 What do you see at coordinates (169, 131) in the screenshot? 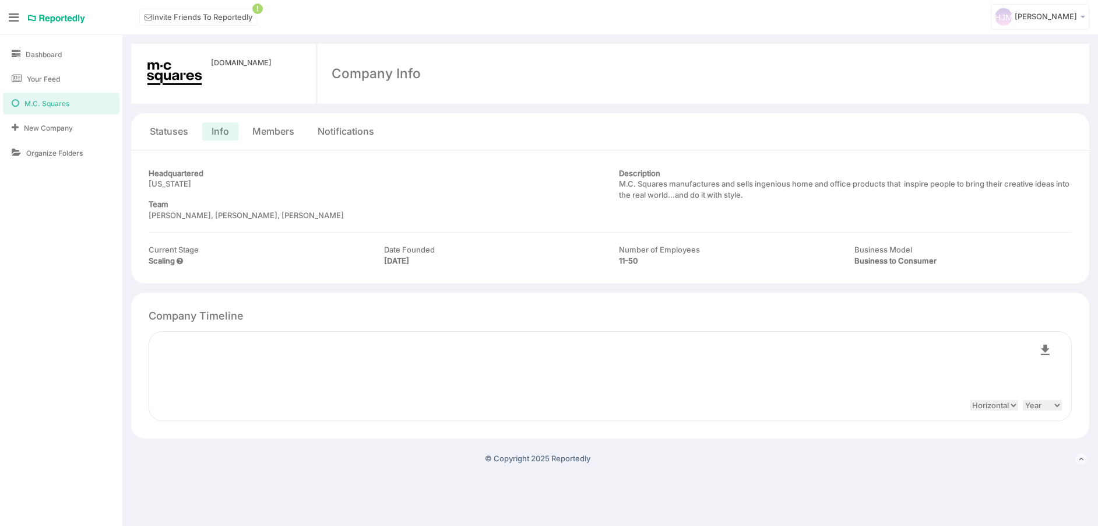
I see `a: Statuses` at bounding box center [169, 131].